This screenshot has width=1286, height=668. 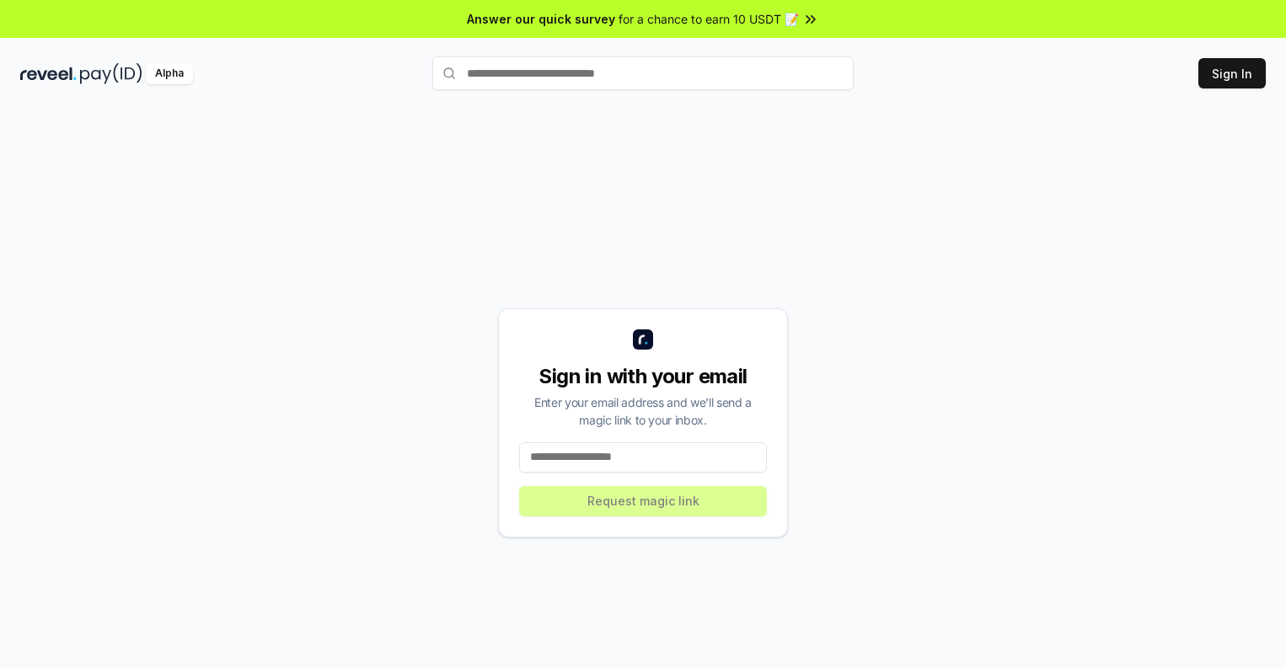 What do you see at coordinates (643, 377) in the screenshot?
I see `div: Sign in with your email` at bounding box center [643, 377].